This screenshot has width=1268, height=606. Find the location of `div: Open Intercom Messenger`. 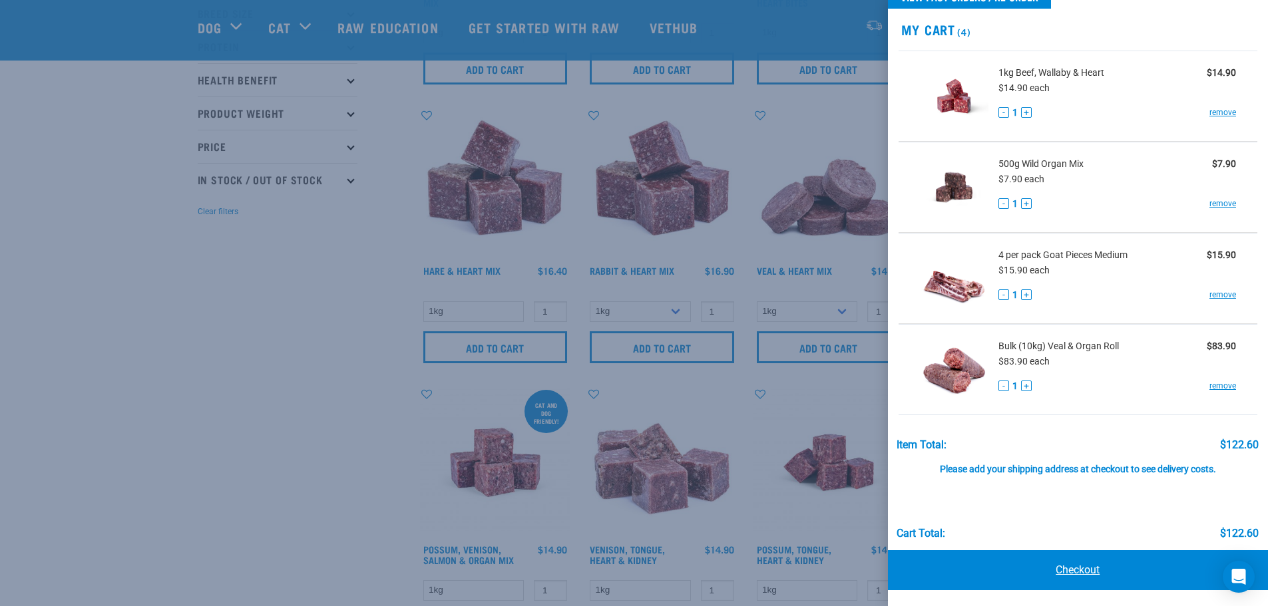

div: Open Intercom Messenger is located at coordinates (1239, 577).